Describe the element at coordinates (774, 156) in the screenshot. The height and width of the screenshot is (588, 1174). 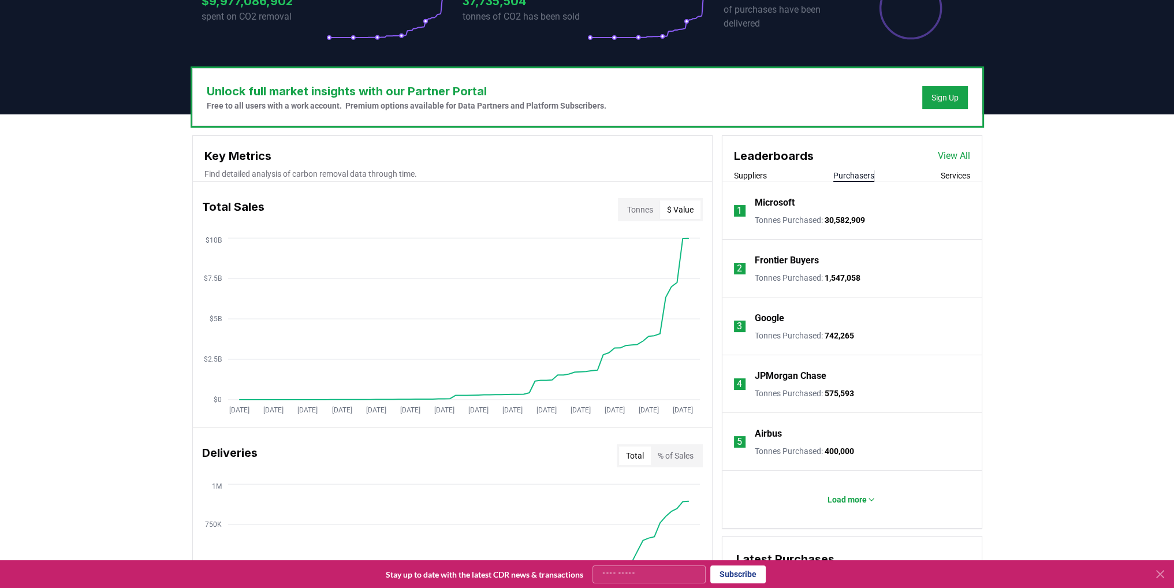
I see `h3: Leaderboards` at that location.